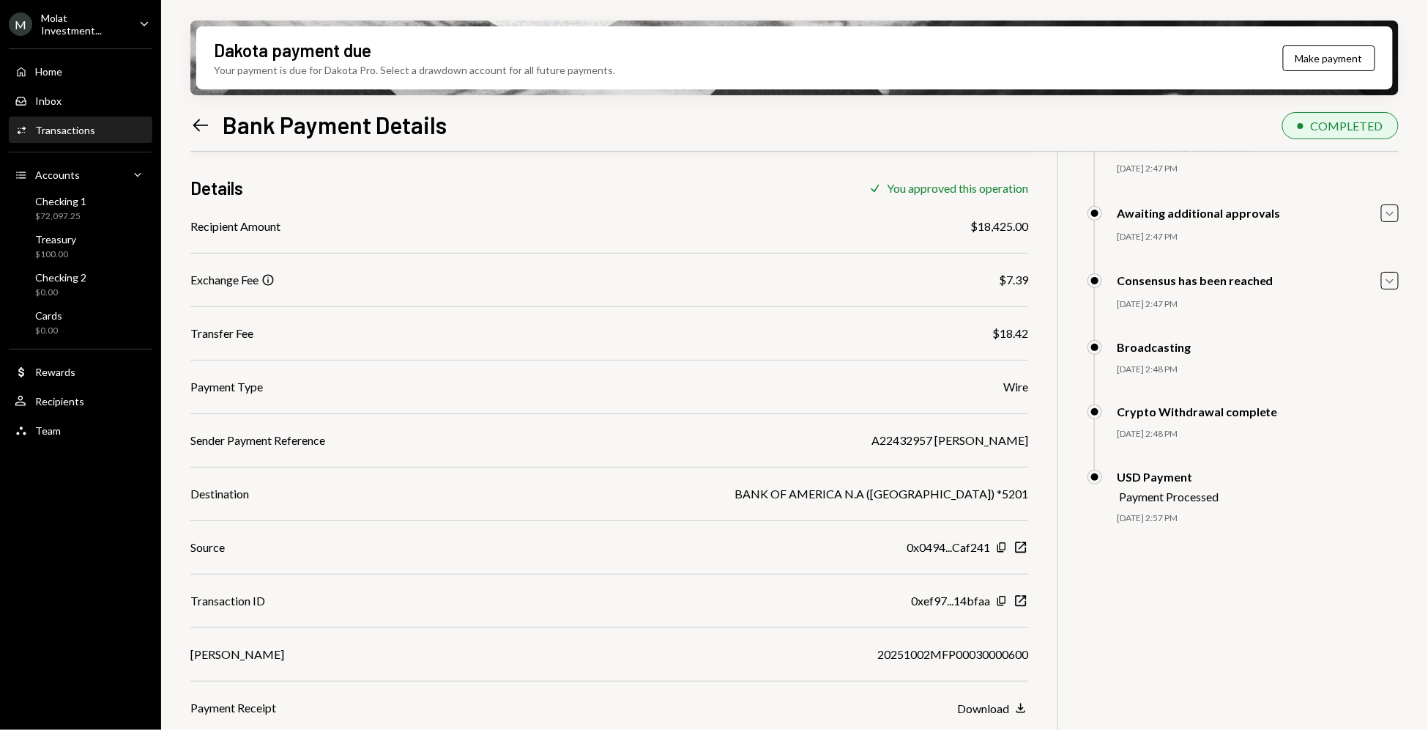  What do you see at coordinates (65, 130) in the screenshot?
I see `div: Transactions` at bounding box center [65, 130].